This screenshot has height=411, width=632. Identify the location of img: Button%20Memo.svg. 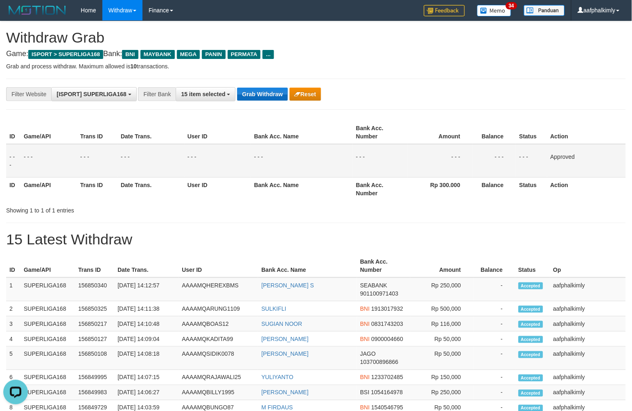
(495, 11).